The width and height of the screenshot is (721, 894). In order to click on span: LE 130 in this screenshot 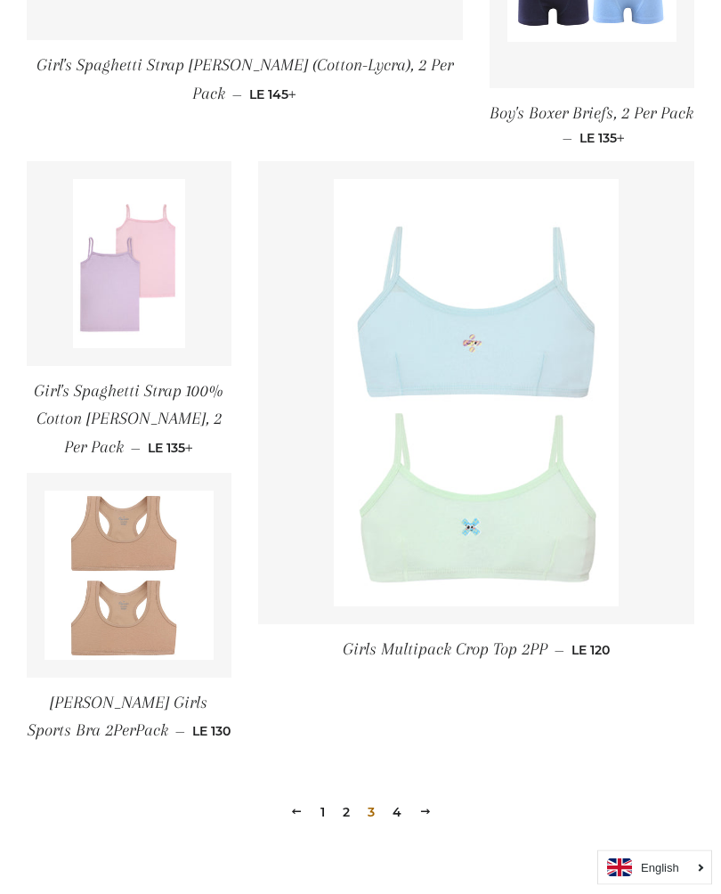, I will do `click(211, 732)`.